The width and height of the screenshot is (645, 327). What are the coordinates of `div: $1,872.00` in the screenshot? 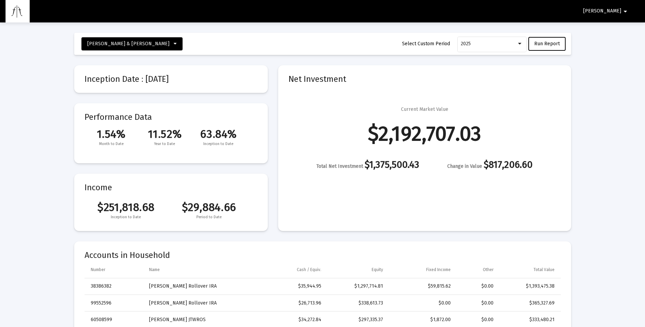 It's located at (422, 319).